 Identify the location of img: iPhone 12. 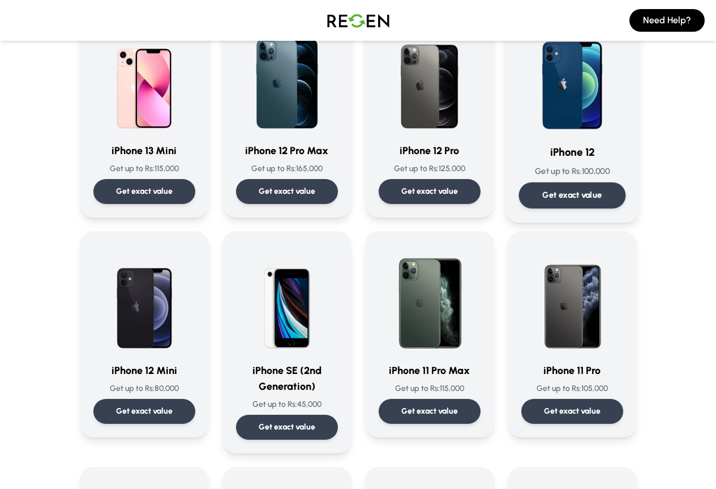
(572, 78).